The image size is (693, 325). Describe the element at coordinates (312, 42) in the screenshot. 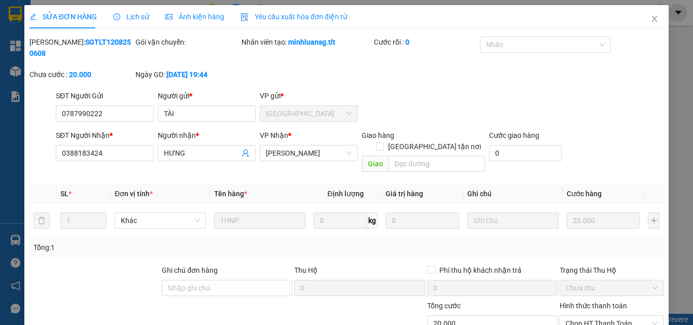

I see `b: minhluansg.tlt` at that location.